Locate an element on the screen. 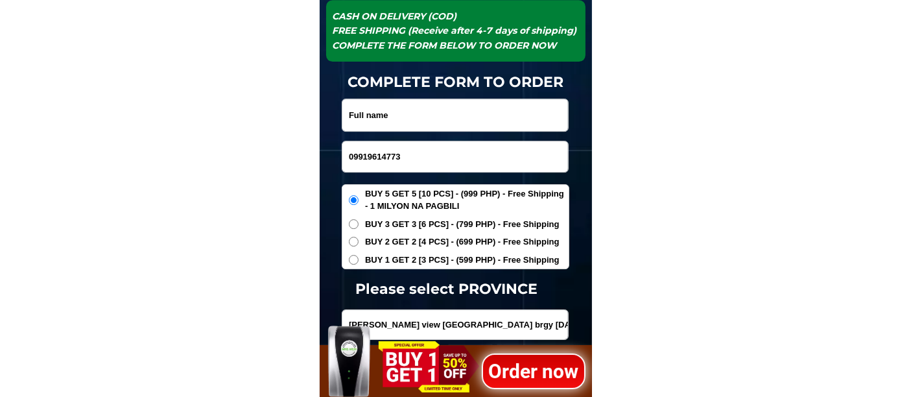  input: BUY 3 GET 3 [6 PCS] - (799 PHP) - Free Shipping is located at coordinates (353, 224).